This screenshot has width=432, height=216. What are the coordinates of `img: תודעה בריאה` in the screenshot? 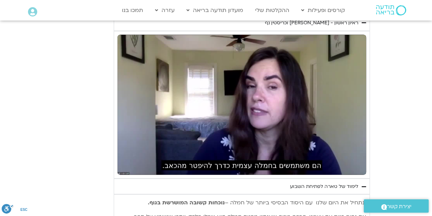 It's located at (391, 10).